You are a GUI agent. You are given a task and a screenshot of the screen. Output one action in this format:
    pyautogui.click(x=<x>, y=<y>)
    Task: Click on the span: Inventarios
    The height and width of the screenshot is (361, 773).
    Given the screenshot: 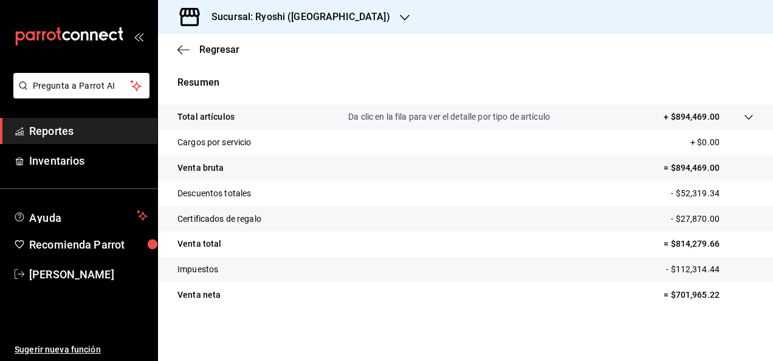 What is the action you would take?
    pyautogui.click(x=88, y=161)
    